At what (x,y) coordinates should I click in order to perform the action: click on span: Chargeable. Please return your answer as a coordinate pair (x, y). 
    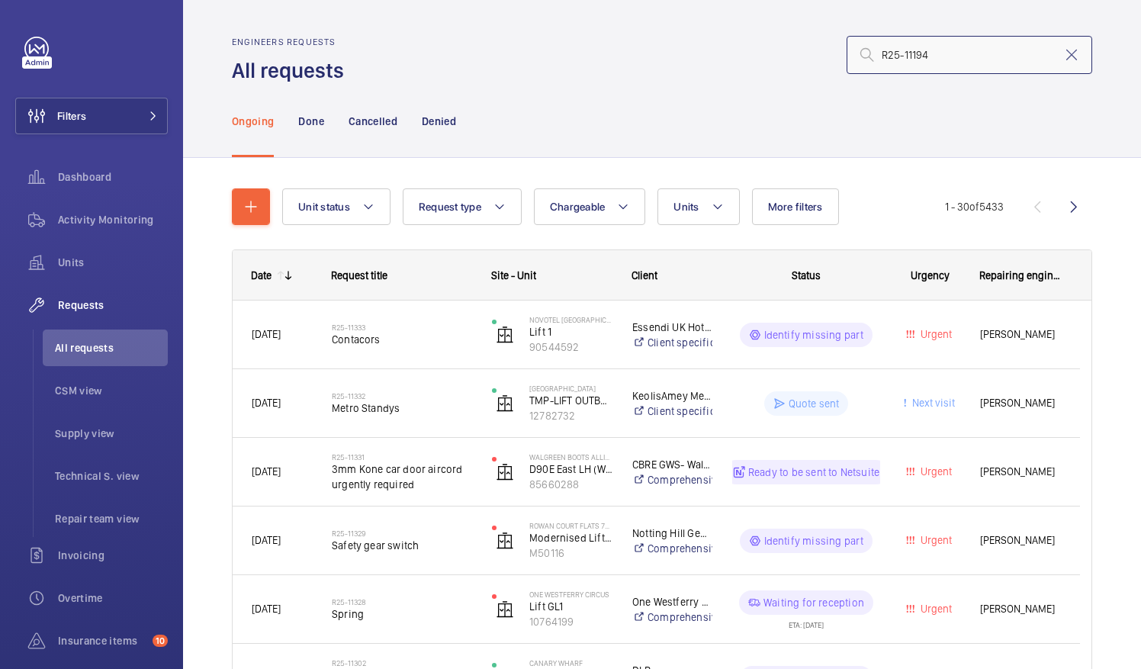
    Looking at the image, I should click on (577, 207).